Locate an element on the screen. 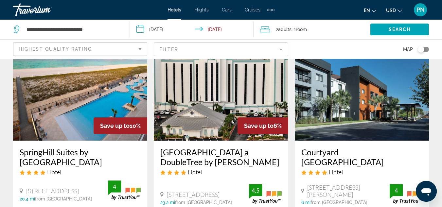 The image size is (442, 207). a: Hotels is located at coordinates (175, 10).